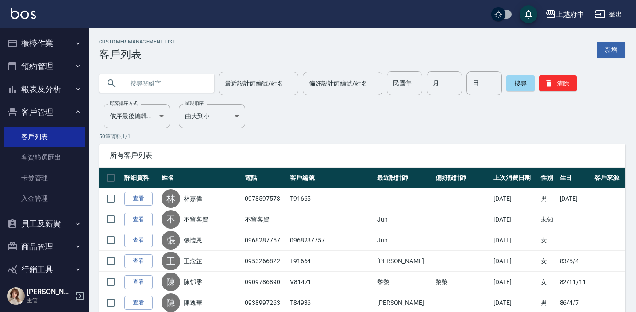 The height and width of the screenshot is (312, 636). Describe the element at coordinates (265, 178) in the screenshot. I see `th: 電話` at that location.